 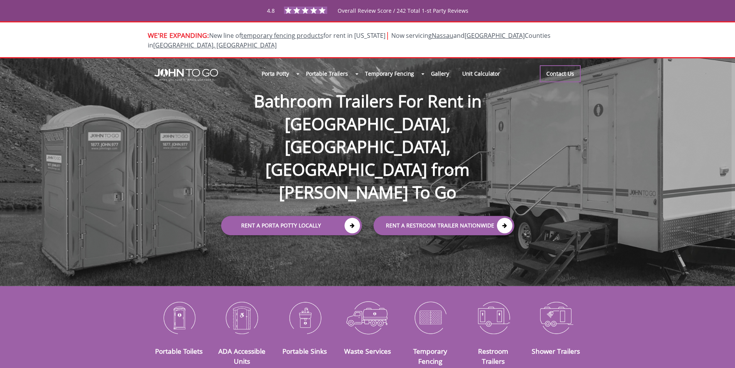 What do you see at coordinates (275, 73) in the screenshot?
I see `a: Porta Potty` at bounding box center [275, 73].